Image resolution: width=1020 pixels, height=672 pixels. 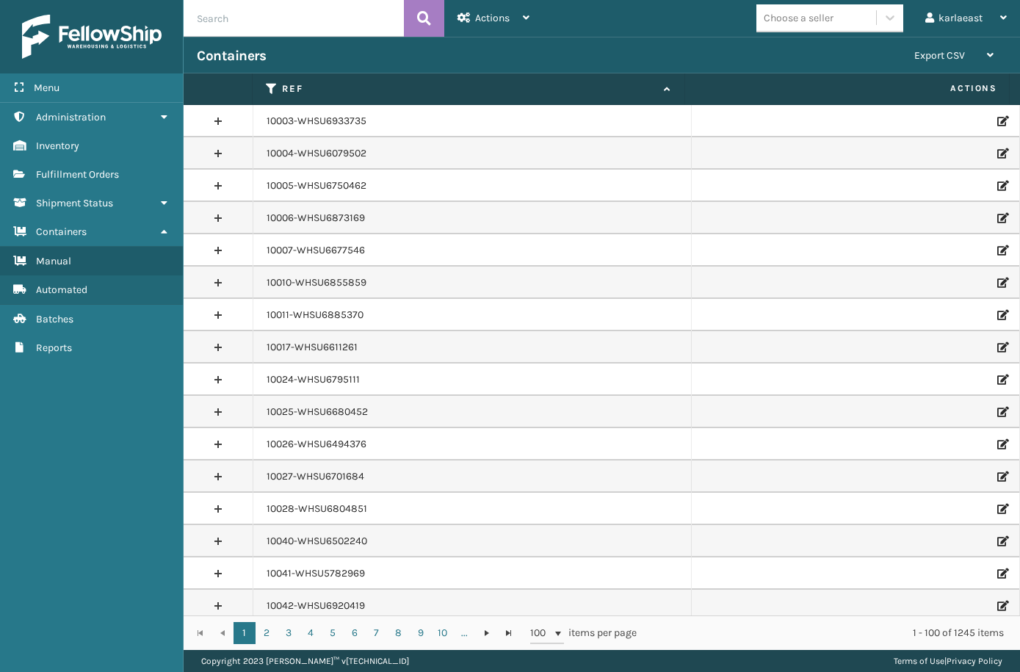 What do you see at coordinates (541, 633) in the screenshot?
I see `span: 100` at bounding box center [541, 633].